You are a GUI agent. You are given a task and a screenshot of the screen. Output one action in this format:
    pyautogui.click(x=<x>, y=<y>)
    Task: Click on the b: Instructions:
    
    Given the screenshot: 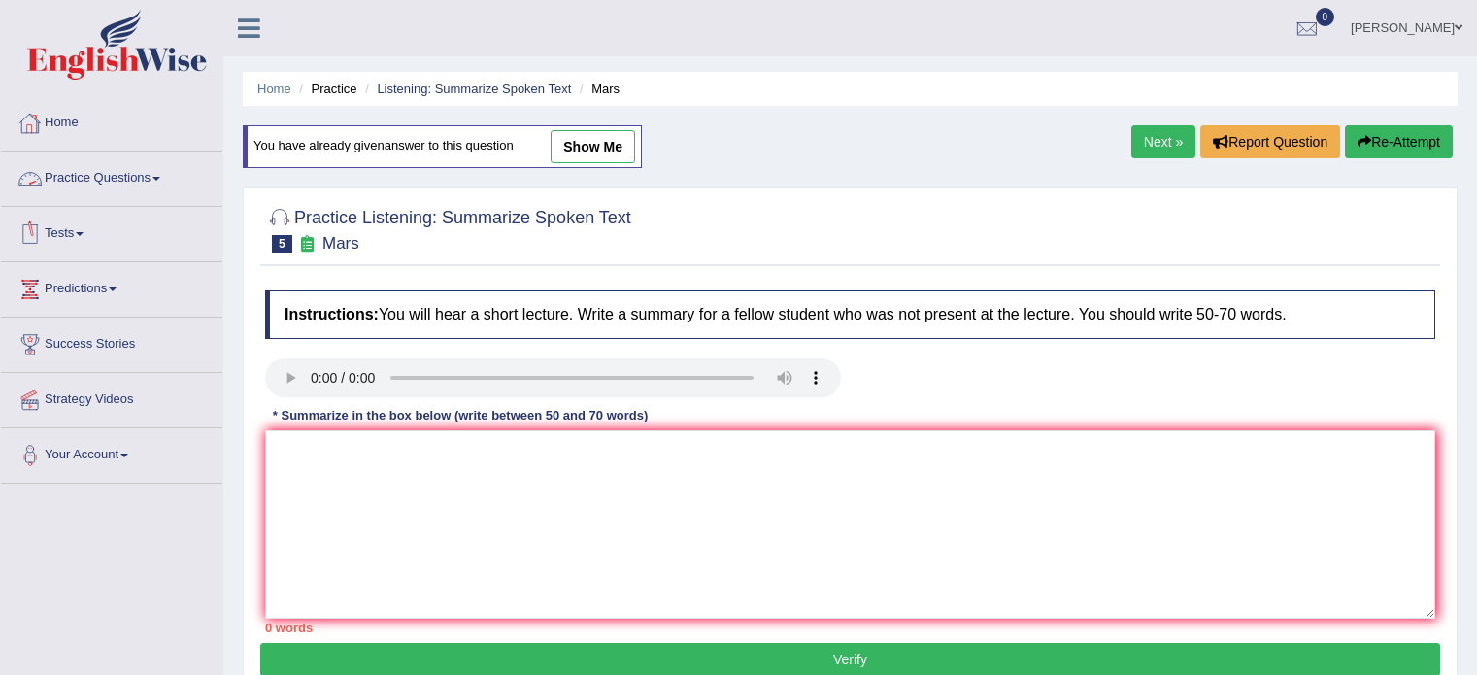 What is the action you would take?
    pyautogui.click(x=331, y=314)
    